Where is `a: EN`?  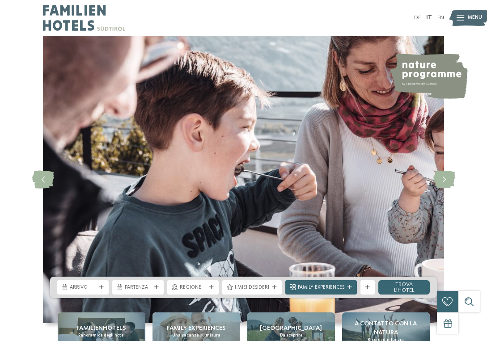 a: EN is located at coordinates (441, 17).